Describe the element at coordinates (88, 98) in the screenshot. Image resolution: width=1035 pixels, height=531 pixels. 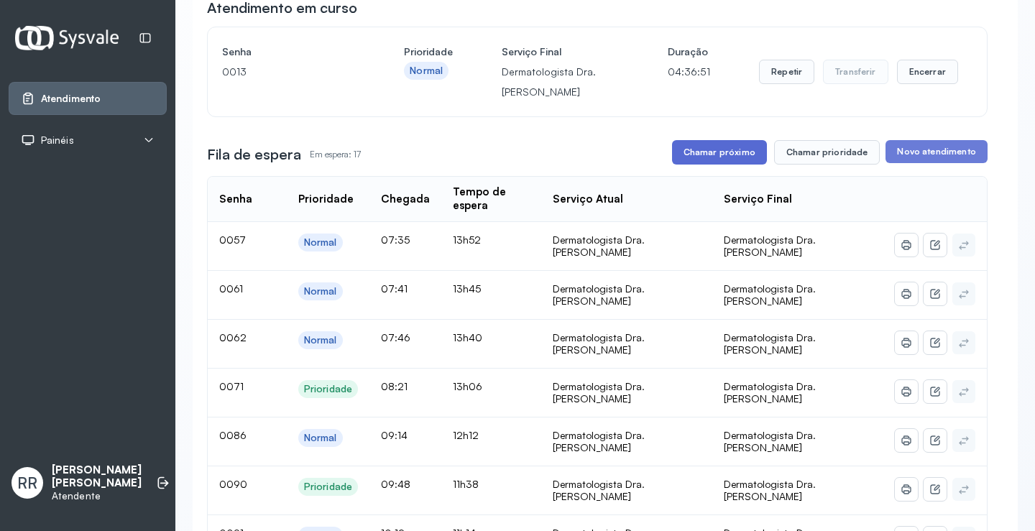
I see `a: Atendimento` at that location.